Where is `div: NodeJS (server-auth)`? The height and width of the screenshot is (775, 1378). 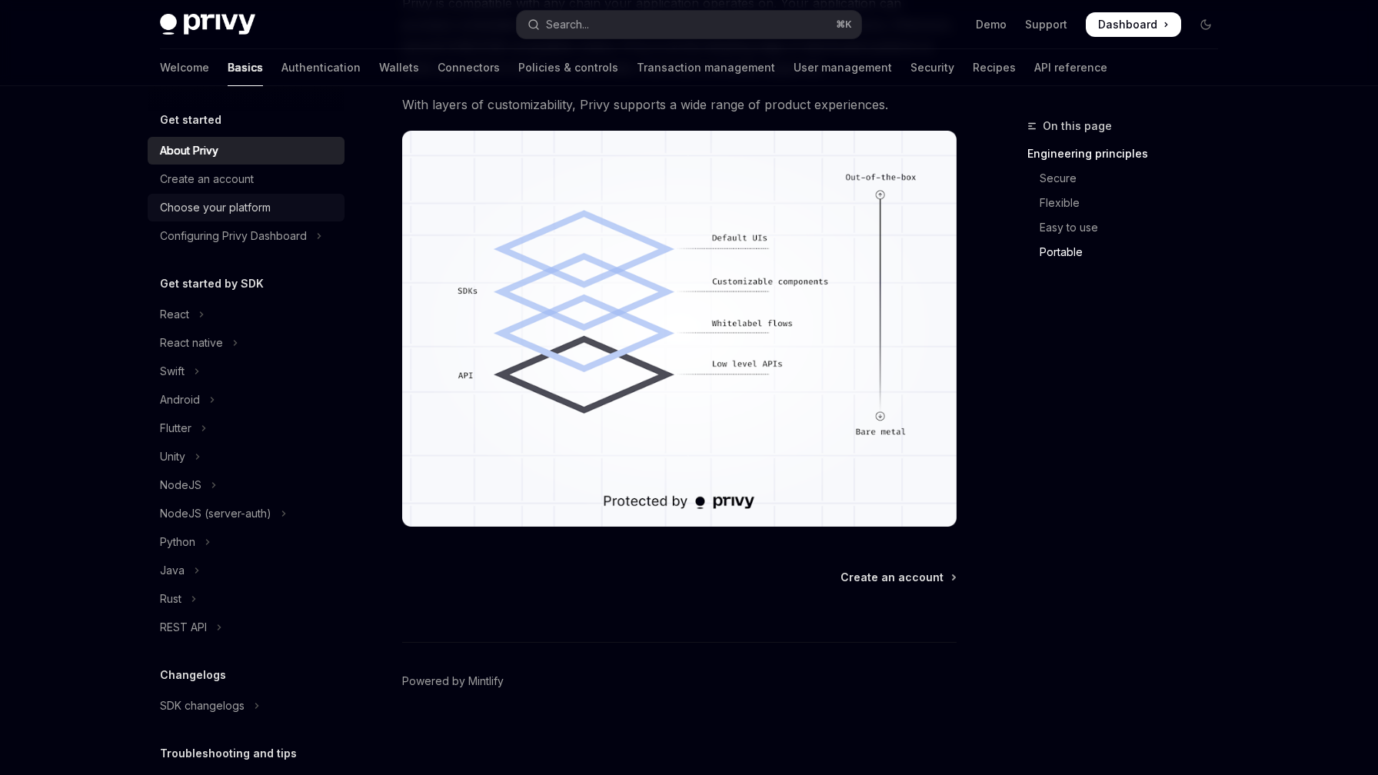
div: NodeJS (server-auth) is located at coordinates (215, 514).